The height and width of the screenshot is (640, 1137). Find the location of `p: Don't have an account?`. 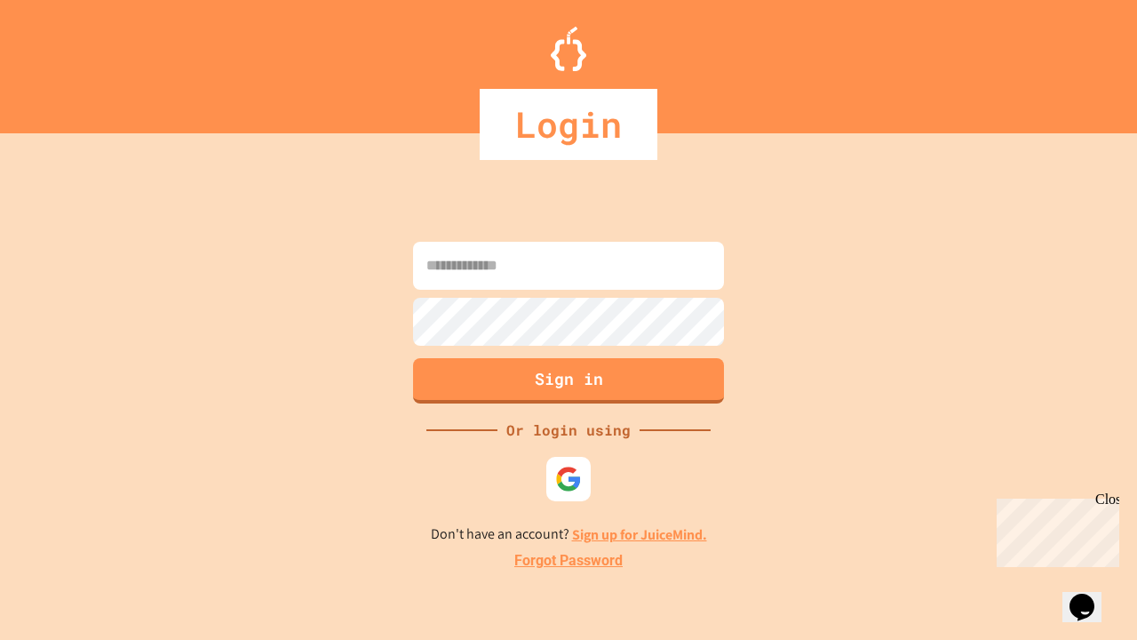

p: Don't have an account? is located at coordinates (569, 534).